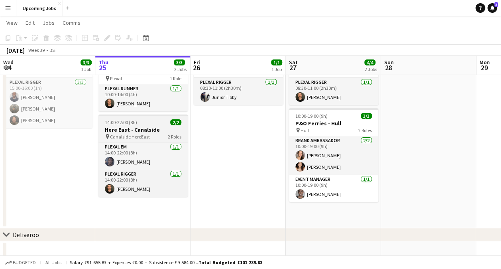  Describe the element at coordinates (103, 62) in the screenshot. I see `span: Thu` at that location.